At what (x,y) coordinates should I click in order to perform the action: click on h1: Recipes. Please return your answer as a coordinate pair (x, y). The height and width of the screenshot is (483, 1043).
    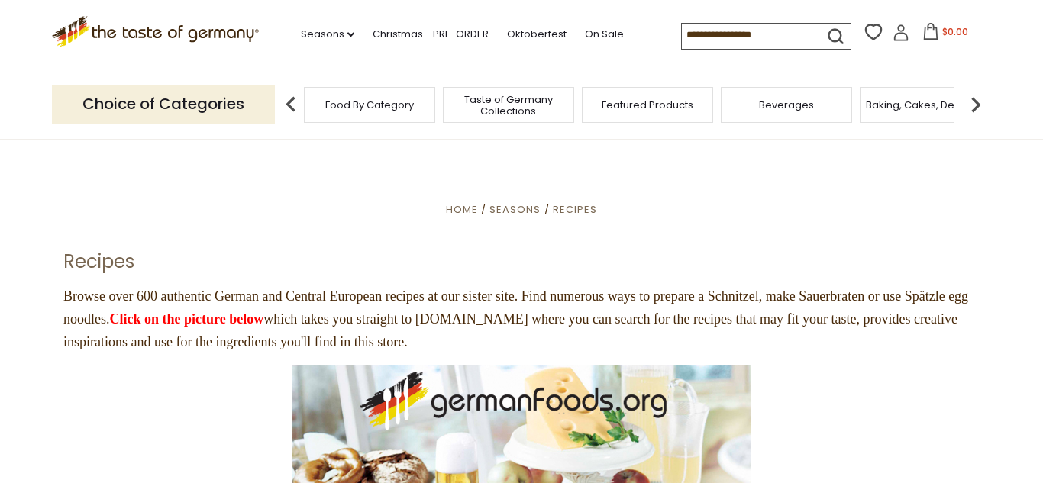
    Looking at the image, I should click on (99, 262).